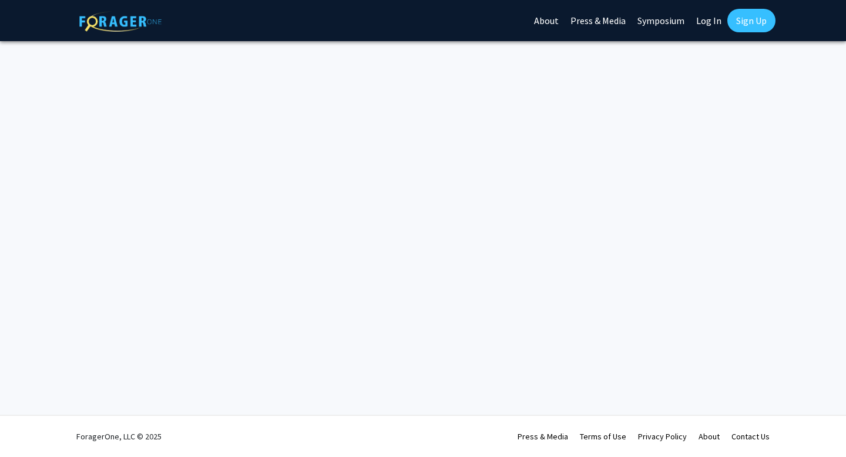 Image resolution: width=846 pixels, height=457 pixels. Describe the element at coordinates (603, 436) in the screenshot. I see `a: Terms of Use` at that location.